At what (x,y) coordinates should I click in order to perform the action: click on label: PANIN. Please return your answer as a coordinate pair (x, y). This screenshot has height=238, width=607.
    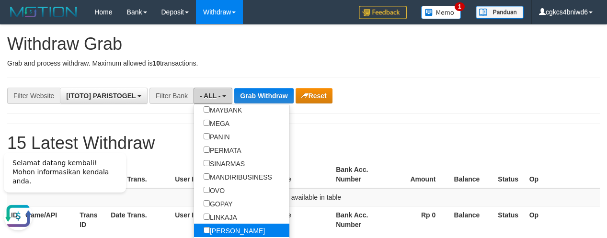
    Looking at the image, I should click on (216, 136).